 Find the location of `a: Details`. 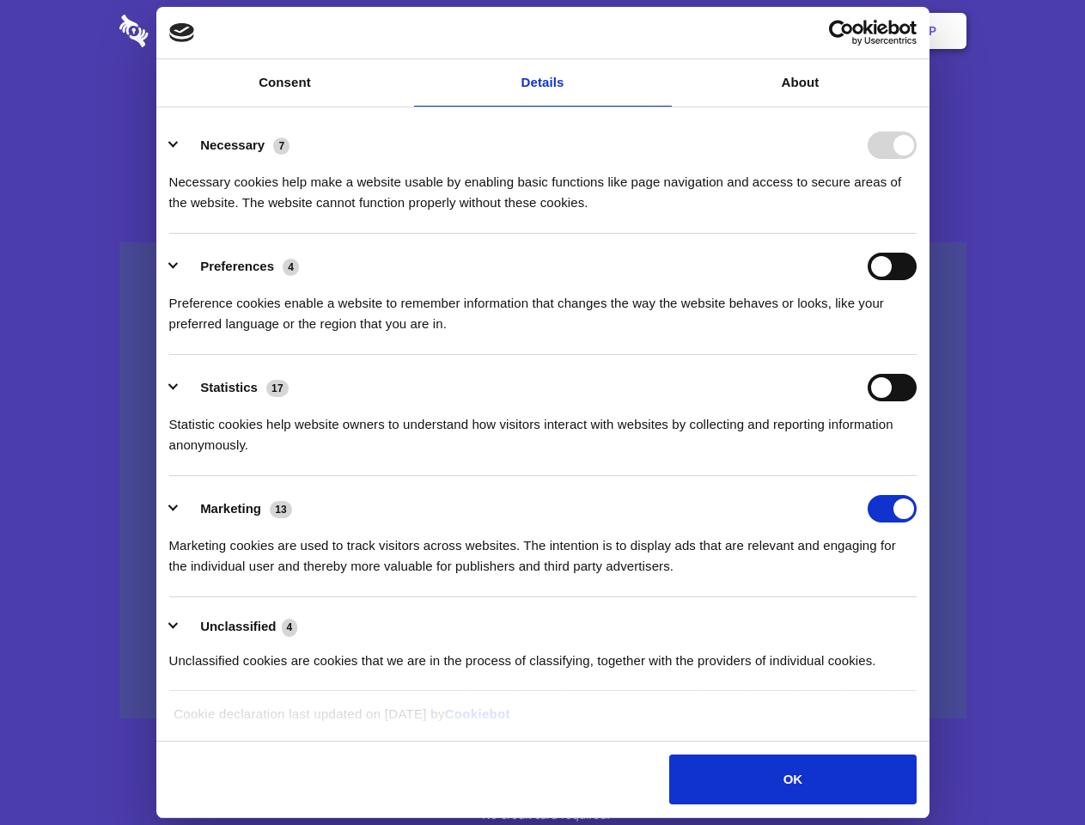

a: Details is located at coordinates (543, 83).